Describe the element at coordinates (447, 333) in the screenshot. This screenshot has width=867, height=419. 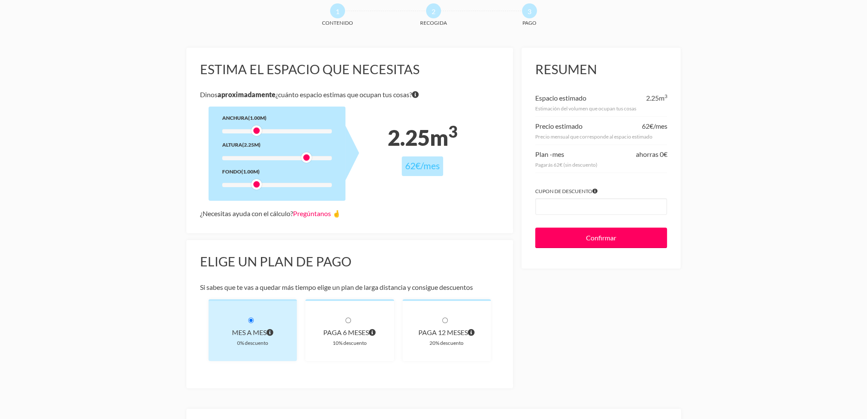
I see `div: paga 12 meses` at that location.